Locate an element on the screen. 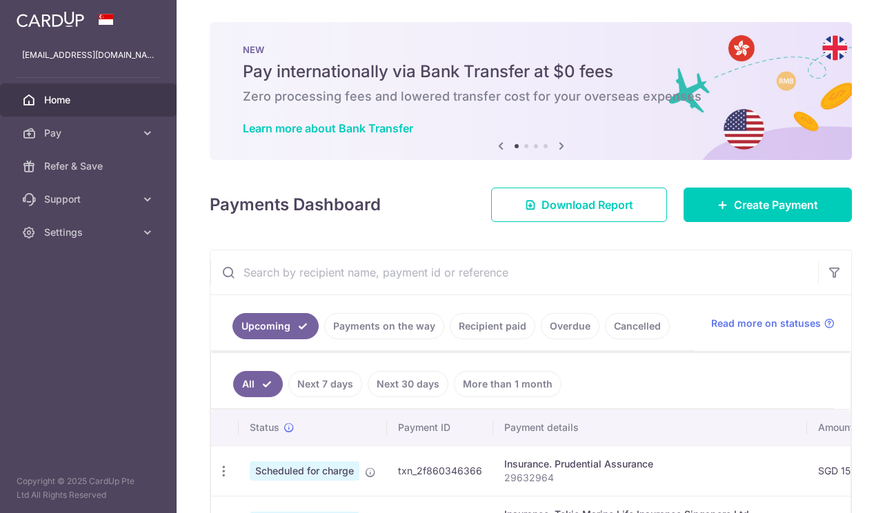  a: Next 7 days is located at coordinates (325, 384).